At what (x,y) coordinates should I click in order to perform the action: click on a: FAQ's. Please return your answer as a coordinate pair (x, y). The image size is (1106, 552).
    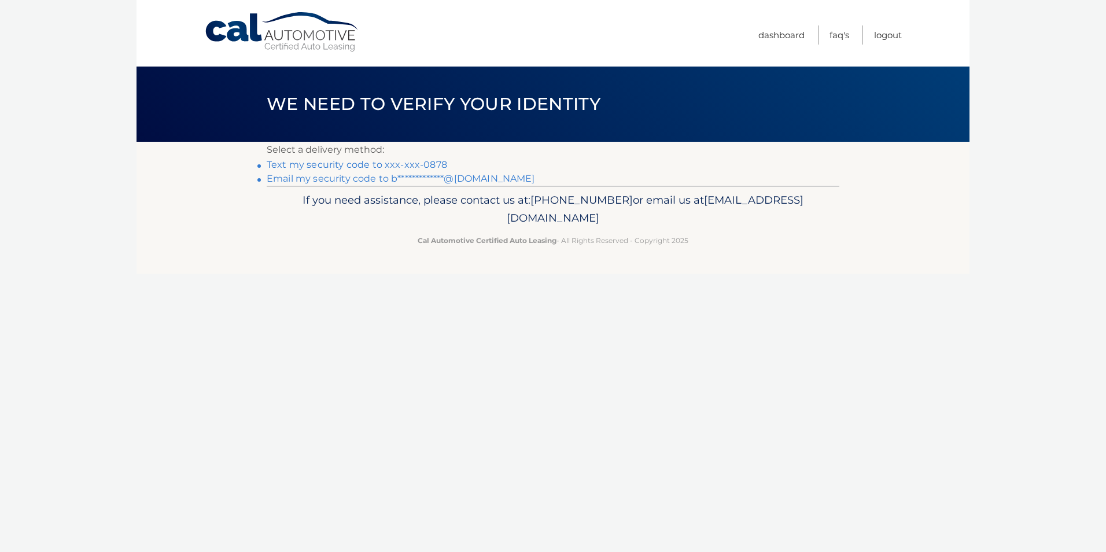
    Looking at the image, I should click on (839, 35).